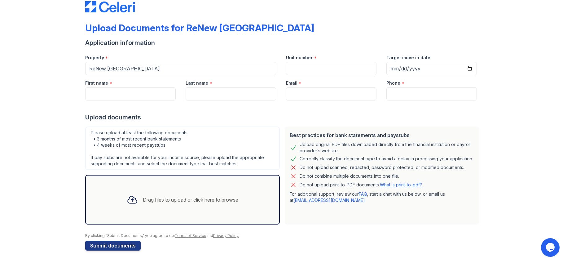 This screenshot has height=263, width=567. I want to click on div: Drag files to upload or click here to browse, so click(191, 200).